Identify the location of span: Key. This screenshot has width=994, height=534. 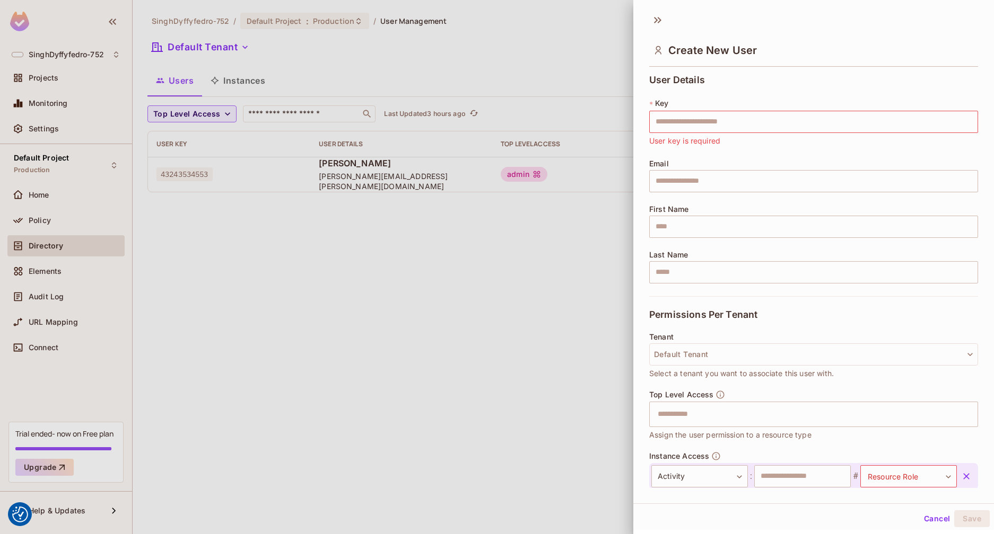
(661, 103).